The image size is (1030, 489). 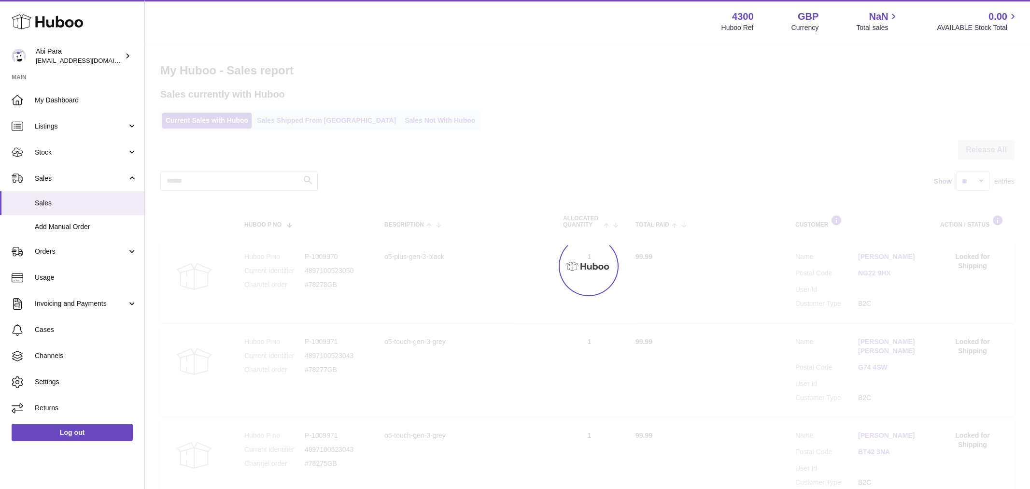 I want to click on span: Cases, so click(x=86, y=329).